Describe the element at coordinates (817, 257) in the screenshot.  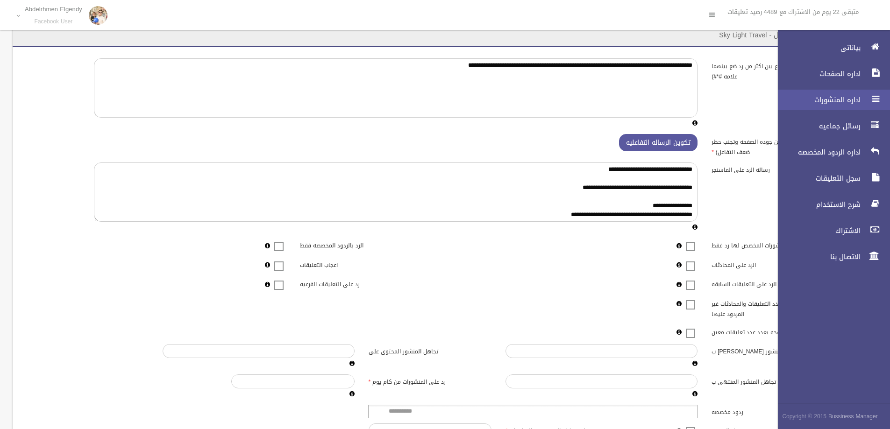
I see `span: الاتصال بنا` at that location.